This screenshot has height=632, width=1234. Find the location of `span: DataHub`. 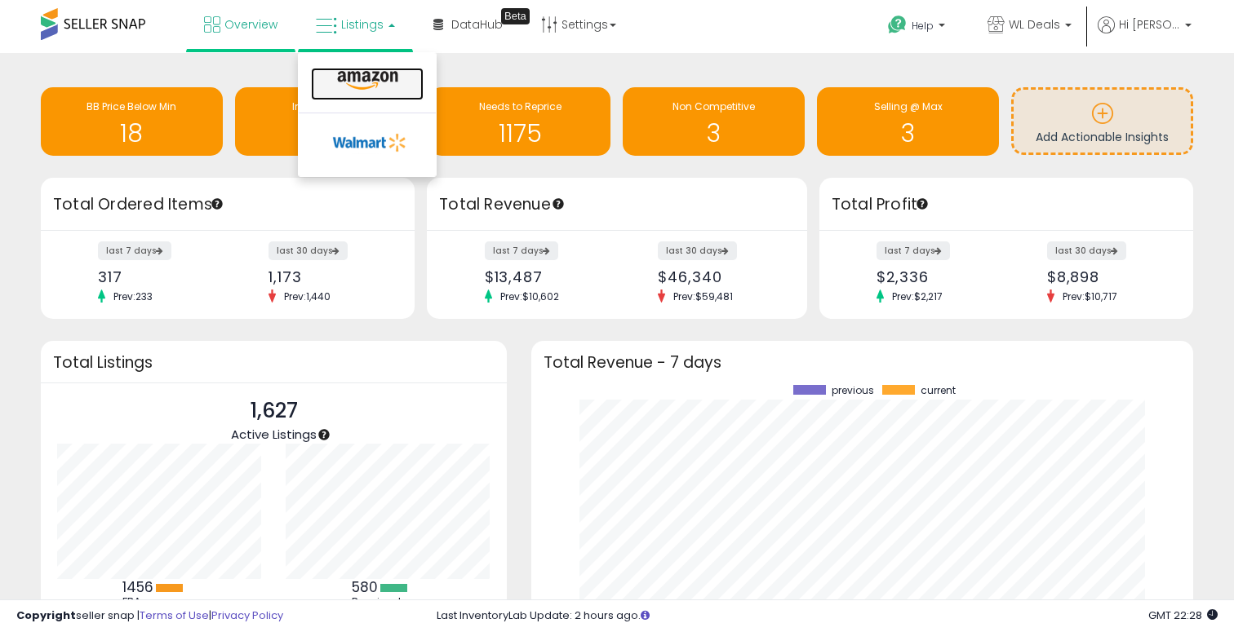

span: DataHub is located at coordinates (476, 24).